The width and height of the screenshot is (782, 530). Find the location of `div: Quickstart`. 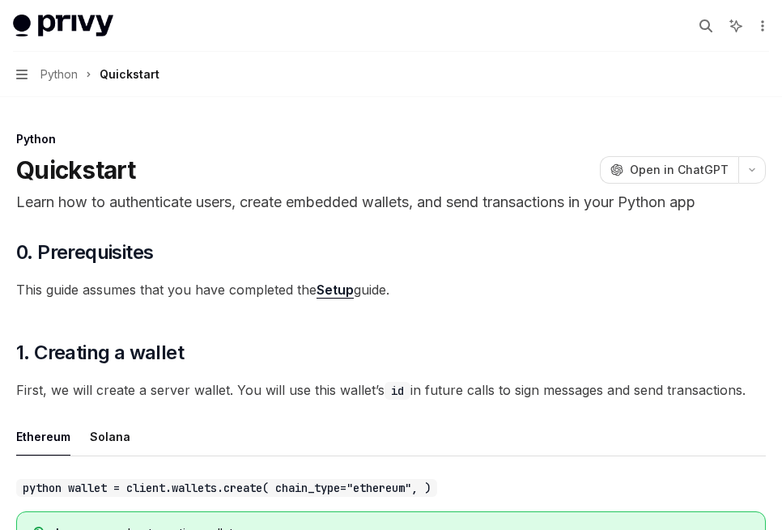

div: Quickstart is located at coordinates (129, 74).